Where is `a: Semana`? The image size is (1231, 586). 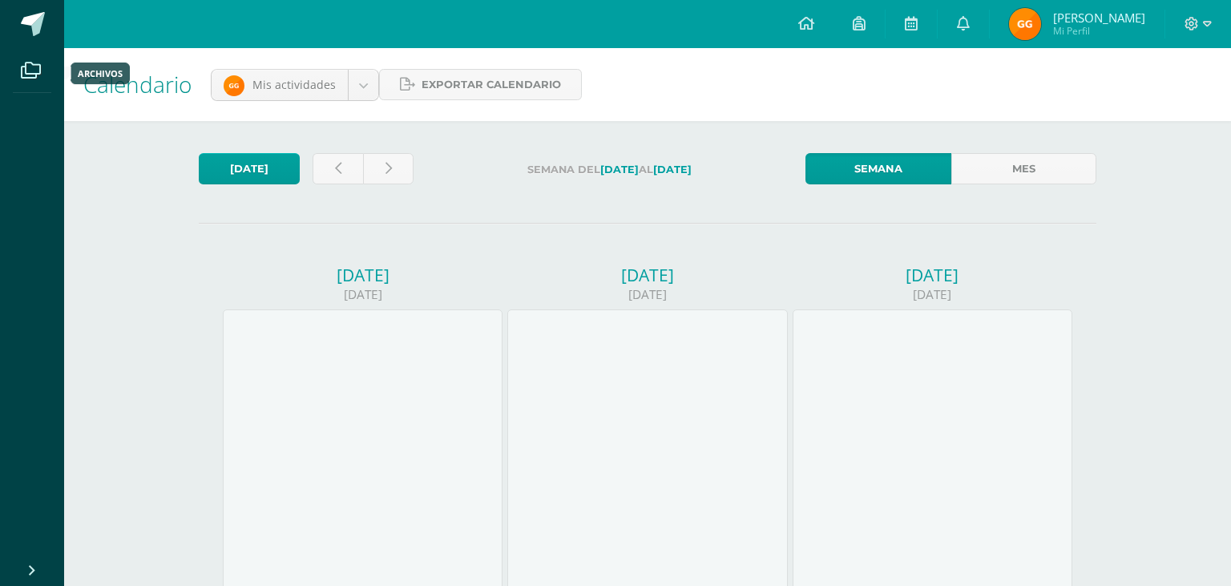
a: Semana is located at coordinates (878, 168).